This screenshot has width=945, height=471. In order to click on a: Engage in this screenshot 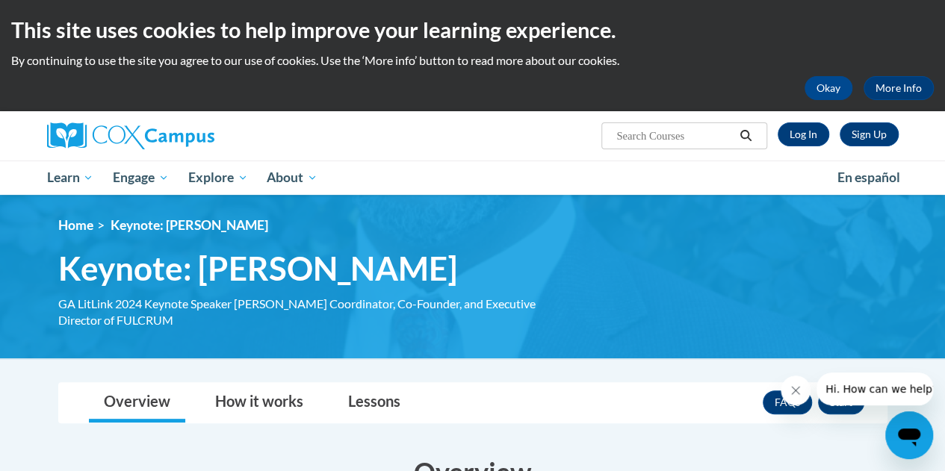, I will do `click(140, 178)`.